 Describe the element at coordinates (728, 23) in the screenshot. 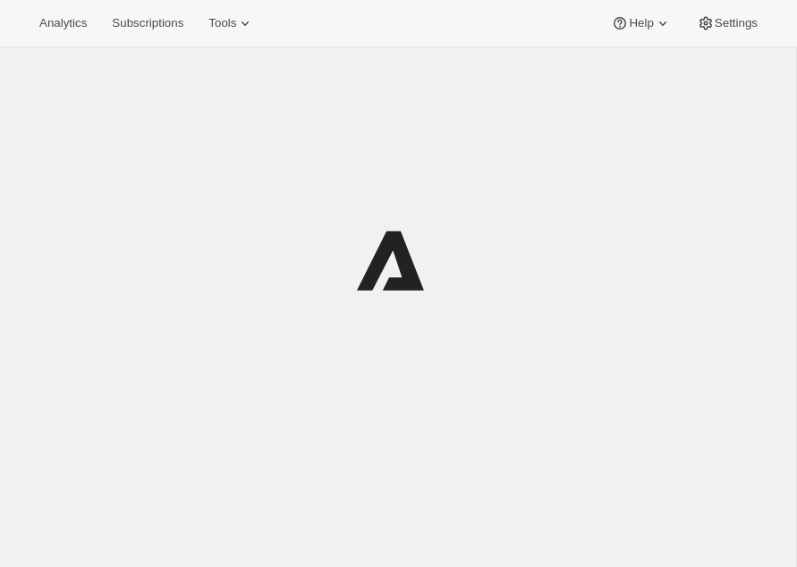

I see `button: Settings` at that location.